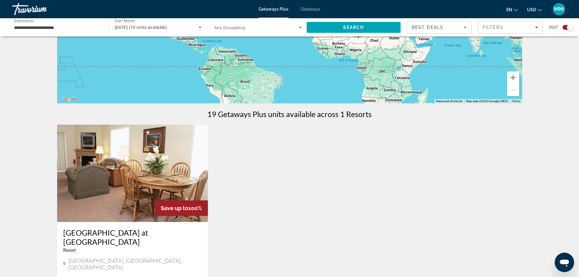 This screenshot has height=277, width=579. What do you see at coordinates (353, 27) in the screenshot?
I see `button: Search` at bounding box center [353, 27].